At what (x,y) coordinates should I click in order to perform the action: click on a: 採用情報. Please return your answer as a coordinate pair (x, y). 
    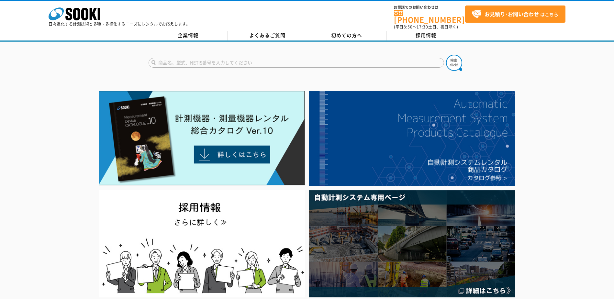
    Looking at the image, I should click on (426, 36).